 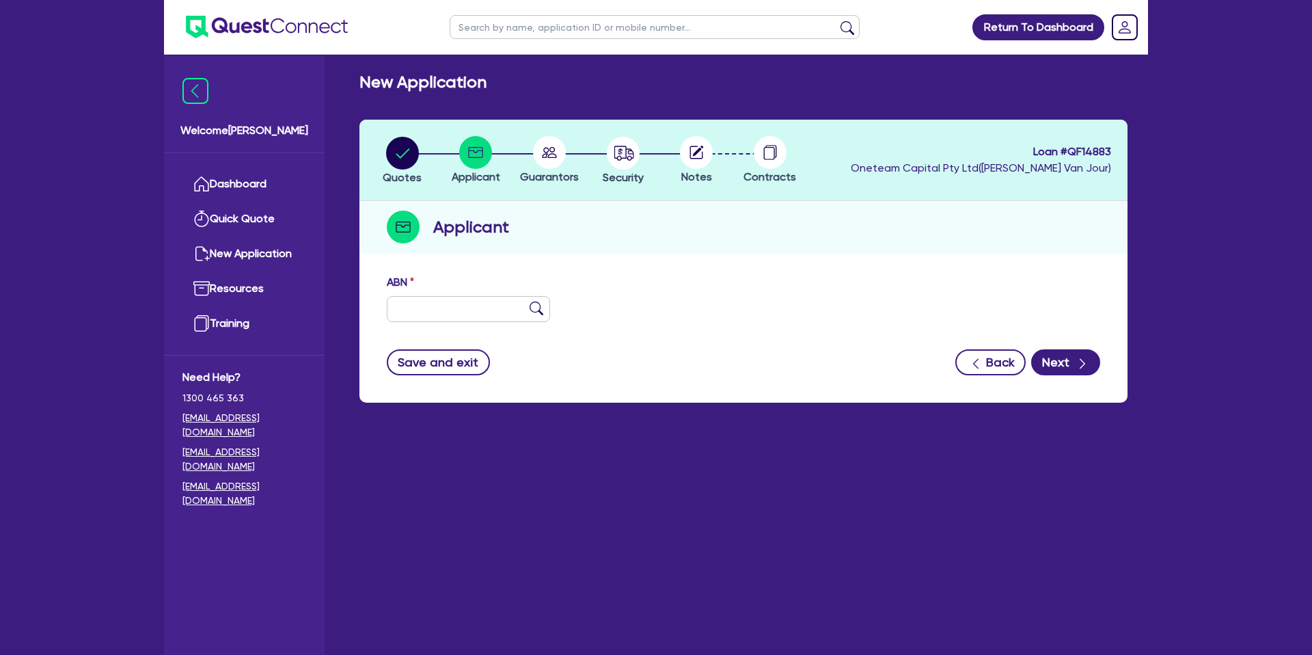 What do you see at coordinates (476, 176) in the screenshot?
I see `span: Applicant` at bounding box center [476, 176].